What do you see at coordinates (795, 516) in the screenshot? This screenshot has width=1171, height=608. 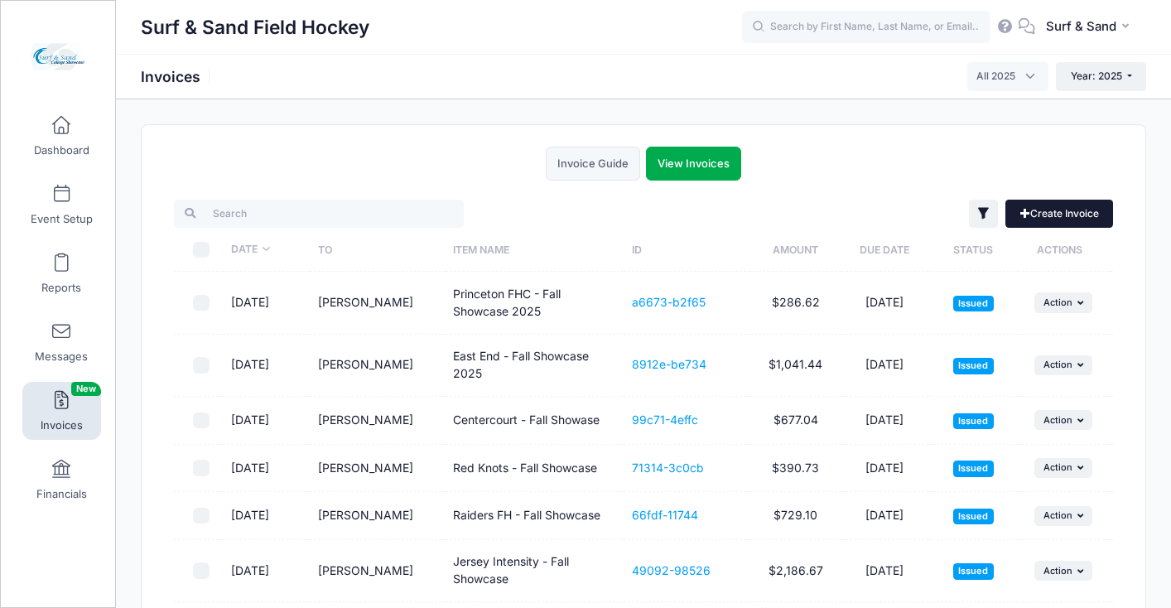 I see `td: $729.10` at bounding box center [795, 516].